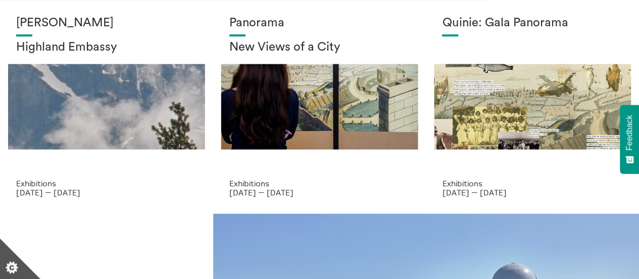  I want to click on h2: New Views of a City, so click(320, 48).